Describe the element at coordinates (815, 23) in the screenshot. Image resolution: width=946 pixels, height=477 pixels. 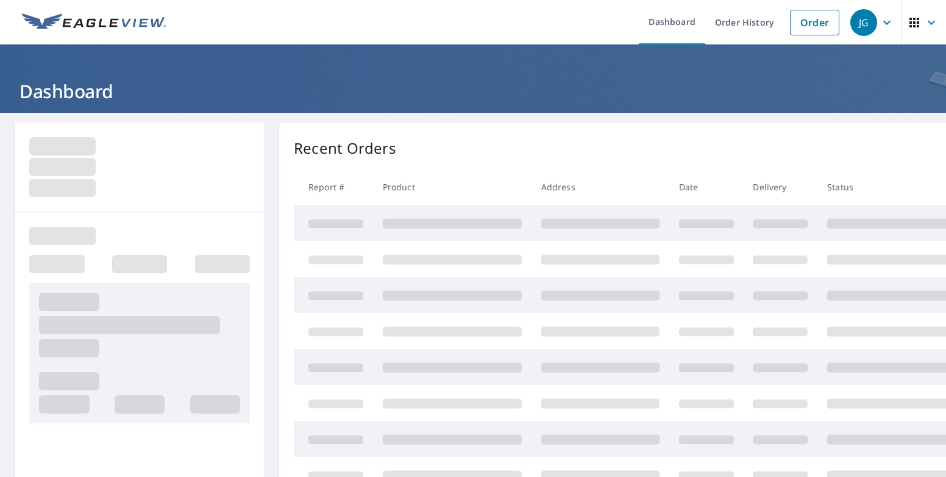
I see `a: Order` at that location.